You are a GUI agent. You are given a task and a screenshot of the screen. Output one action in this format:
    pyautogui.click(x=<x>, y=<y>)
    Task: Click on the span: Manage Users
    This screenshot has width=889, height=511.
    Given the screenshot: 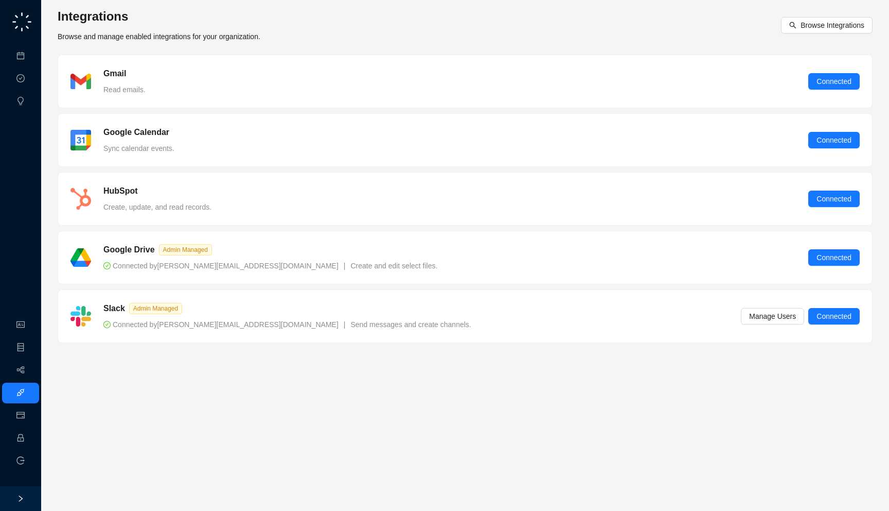 What is the action you would take?
    pyautogui.click(x=772, y=316)
    